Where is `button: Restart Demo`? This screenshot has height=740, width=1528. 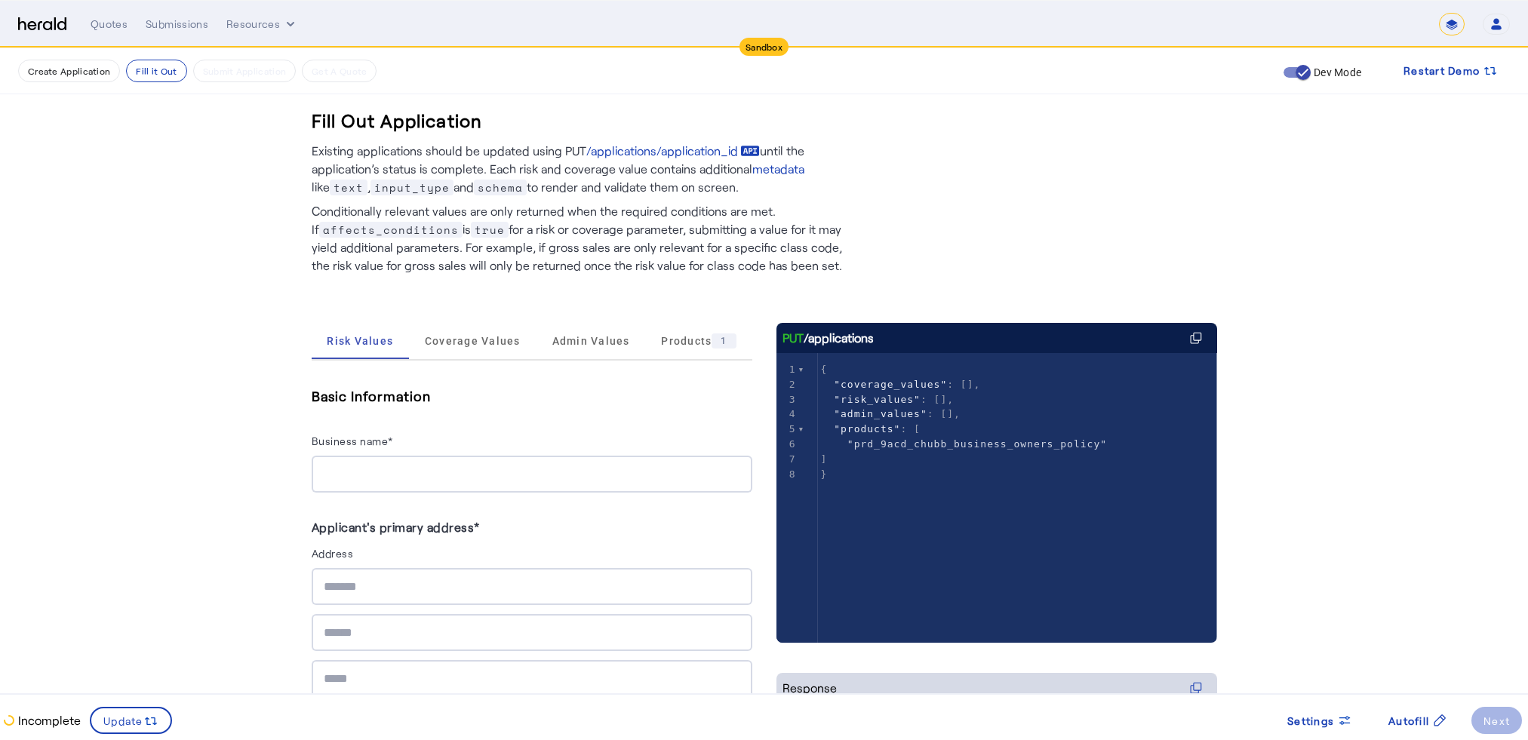 button: Restart Demo is located at coordinates (1450, 71).